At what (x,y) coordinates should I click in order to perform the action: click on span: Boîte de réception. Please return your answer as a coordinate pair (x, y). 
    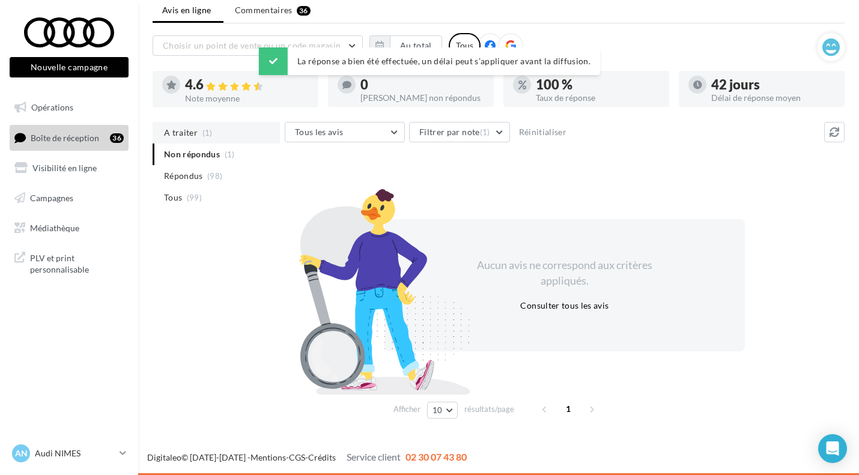
    Looking at the image, I should click on (65, 137).